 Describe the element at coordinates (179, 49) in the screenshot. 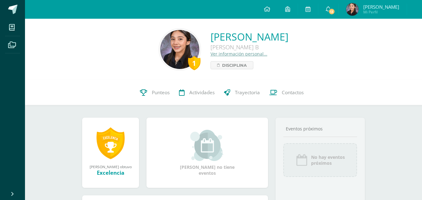

I see `img: 8bbf068d6a0d19287aee339149359152.png` at that location.